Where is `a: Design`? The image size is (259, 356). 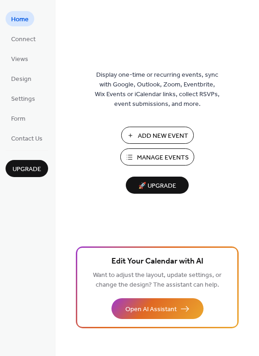
a: Design is located at coordinates (21, 78).